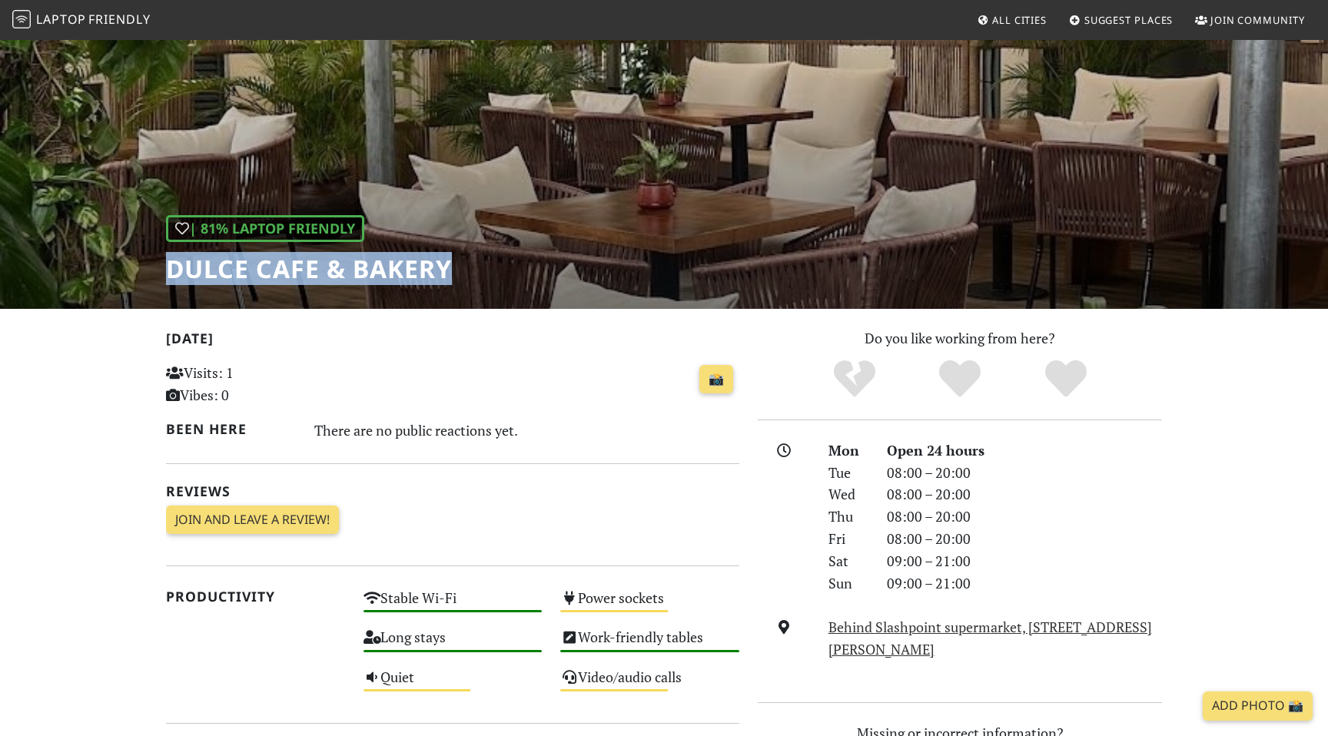 This screenshot has width=1328, height=736. Describe the element at coordinates (848, 561) in the screenshot. I see `div: Sat` at that location.